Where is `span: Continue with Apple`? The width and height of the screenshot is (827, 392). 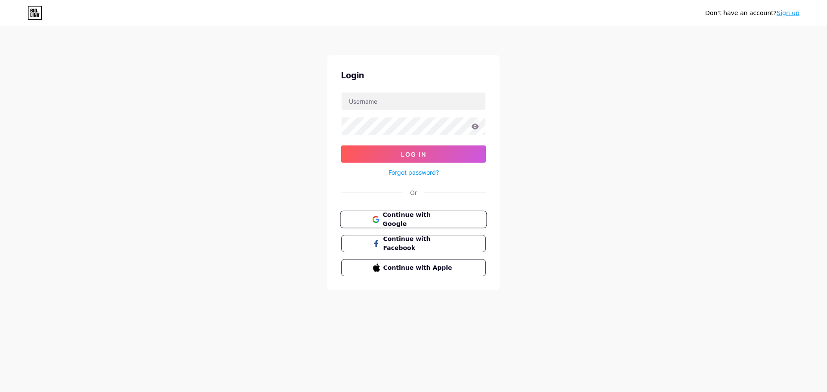 span: Continue with Apple is located at coordinates (419, 268).